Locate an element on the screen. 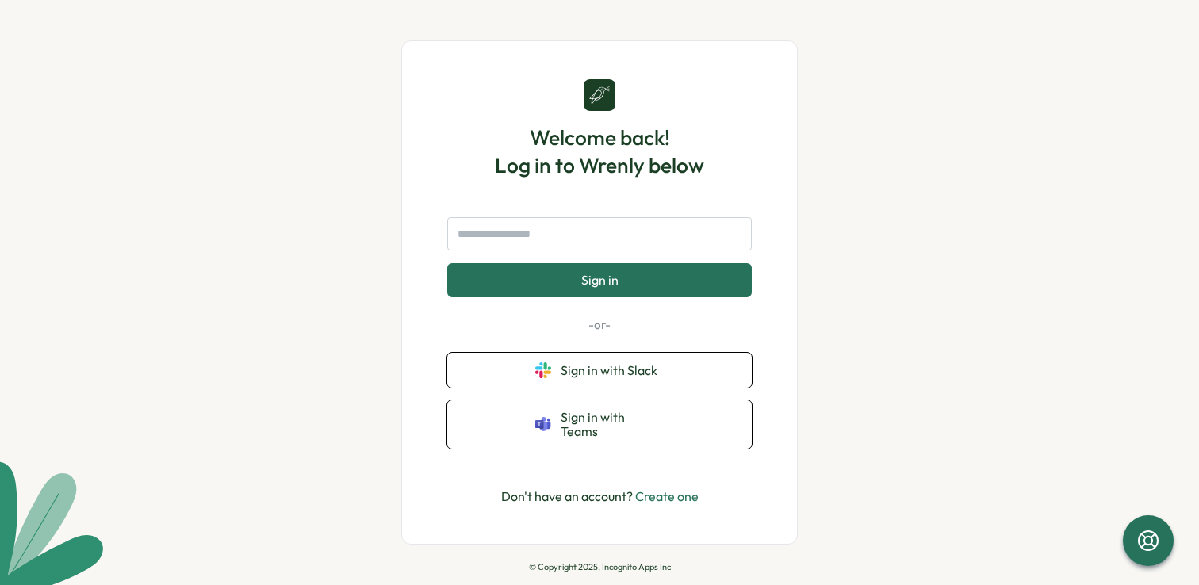 The height and width of the screenshot is (585, 1199). span: Sign in is located at coordinates (599, 280).